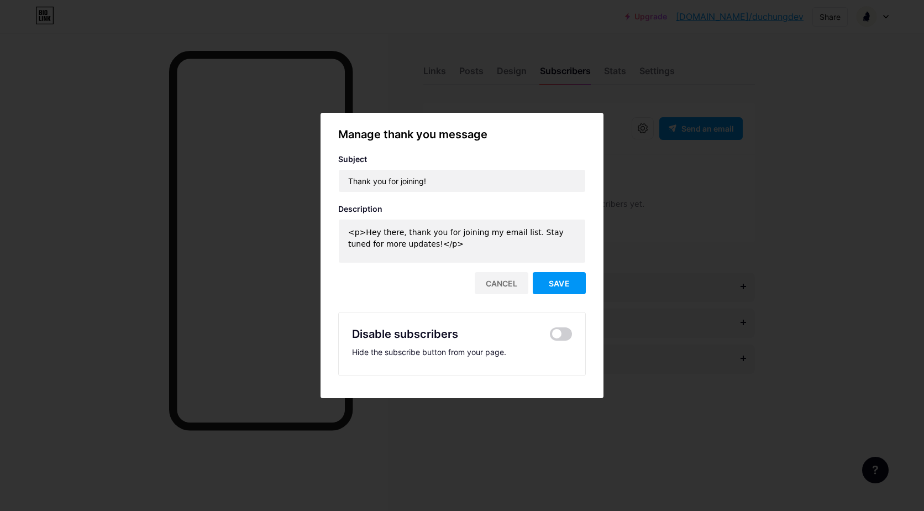  I want to click on div: Cancel, so click(501, 283).